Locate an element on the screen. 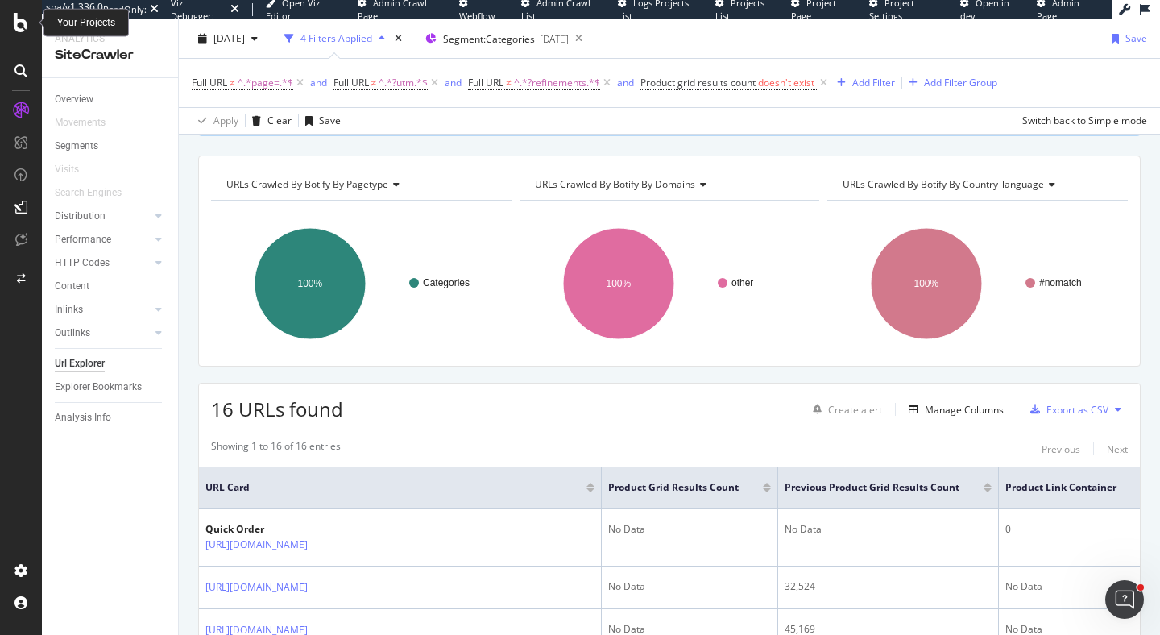 The image size is (1160, 635). div: Analysis Info is located at coordinates (83, 417).